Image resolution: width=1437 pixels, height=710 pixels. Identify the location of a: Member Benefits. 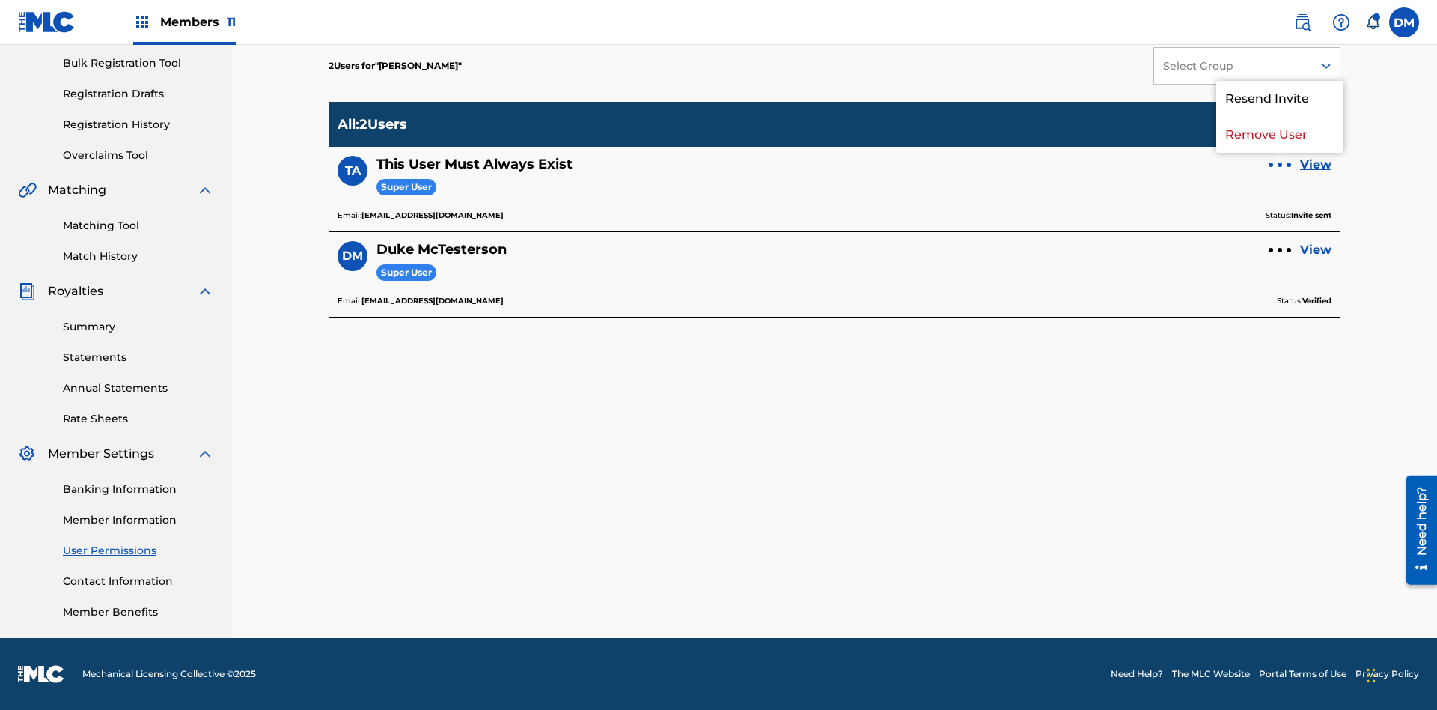
(138, 612).